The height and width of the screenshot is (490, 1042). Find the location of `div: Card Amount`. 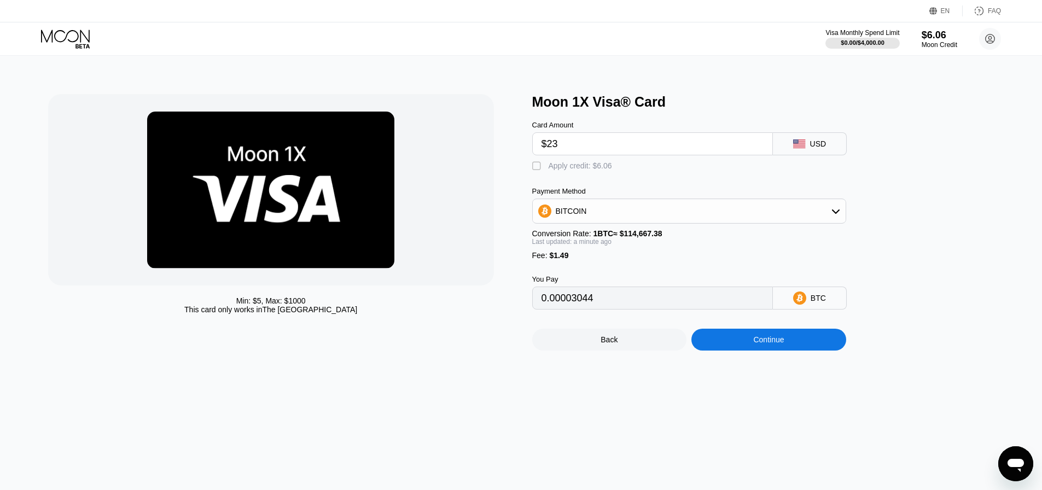

div: Card Amount is located at coordinates (653, 125).